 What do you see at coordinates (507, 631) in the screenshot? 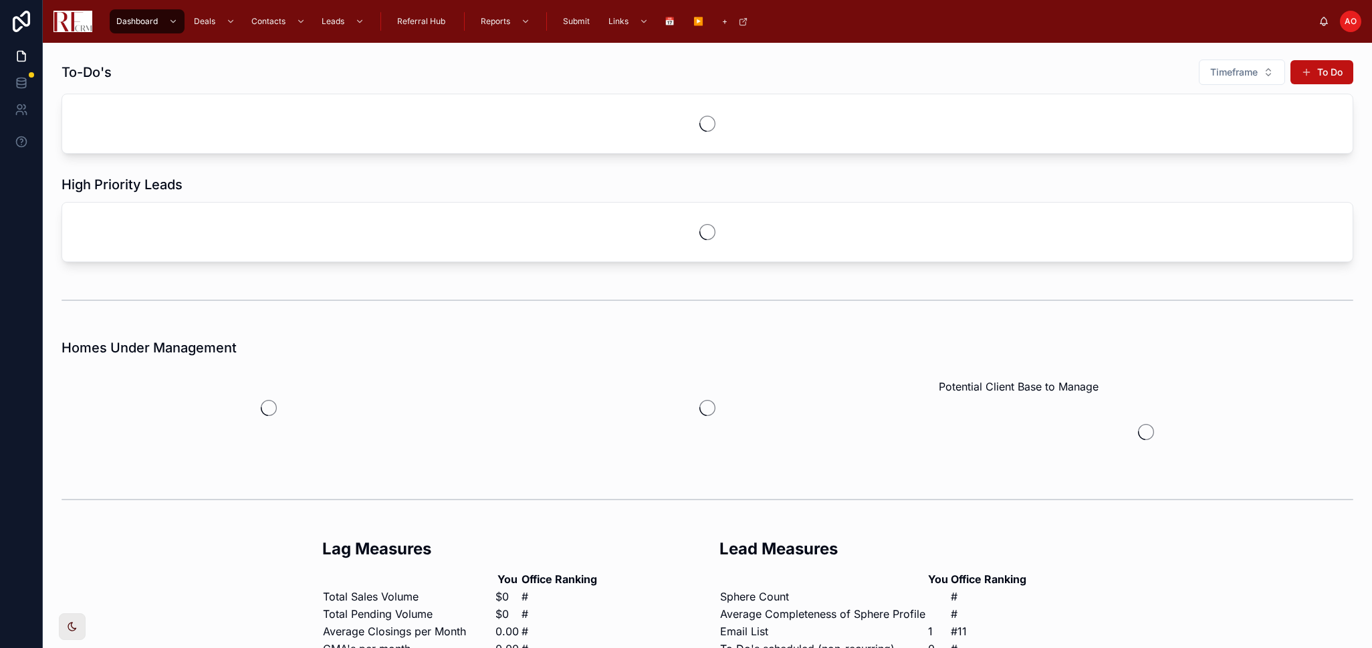
I see `td: 0.00` at bounding box center [507, 631].